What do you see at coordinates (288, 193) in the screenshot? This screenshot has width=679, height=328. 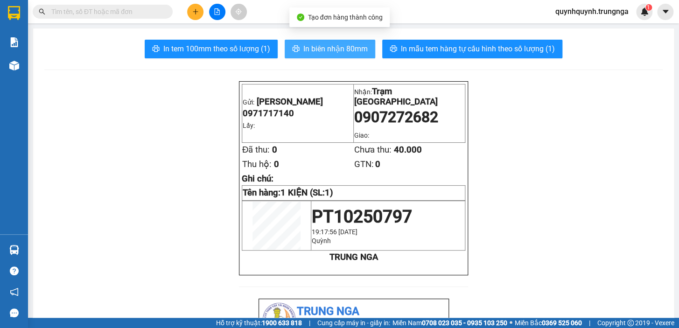 I see `strong: Tên hàng:` at bounding box center [288, 193].